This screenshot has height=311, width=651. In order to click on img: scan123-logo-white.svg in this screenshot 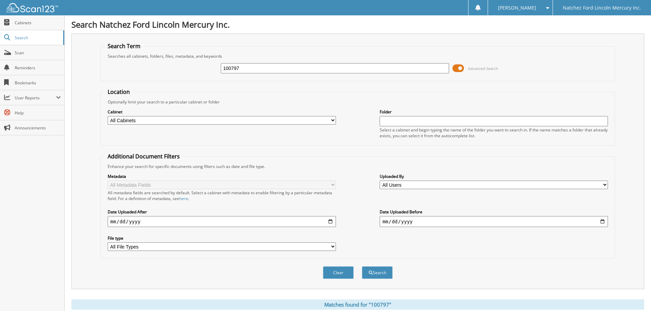, I will do `click(32, 8)`.